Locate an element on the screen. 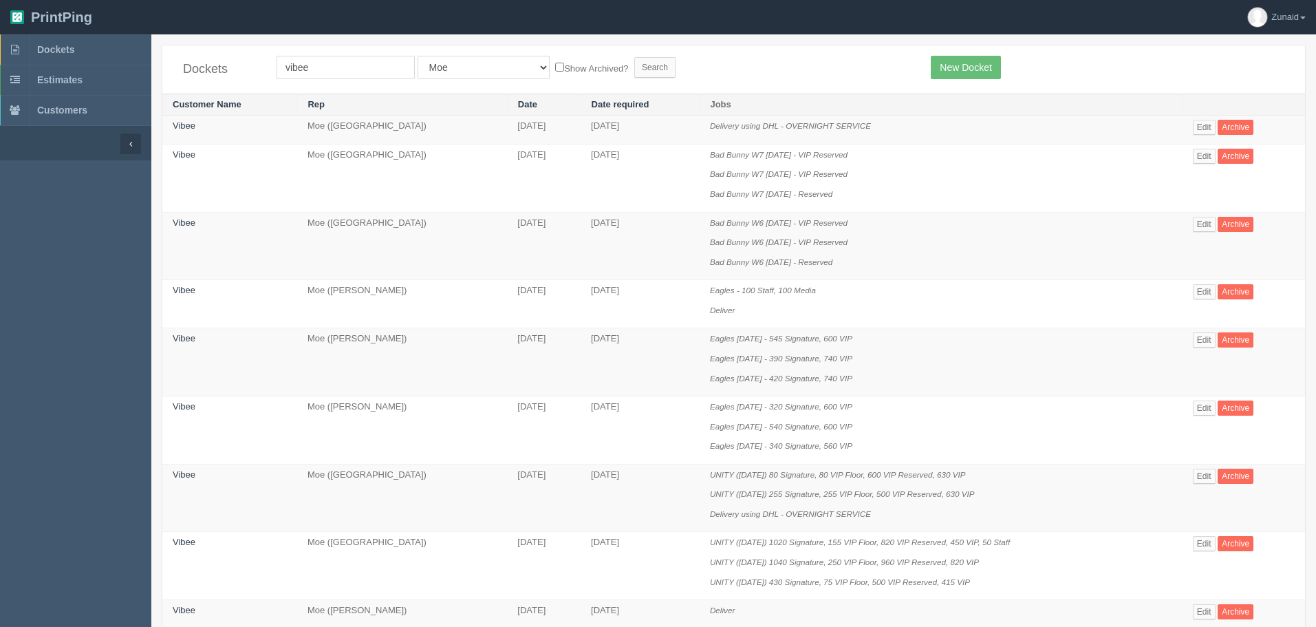  span: Dockets is located at coordinates (56, 50).